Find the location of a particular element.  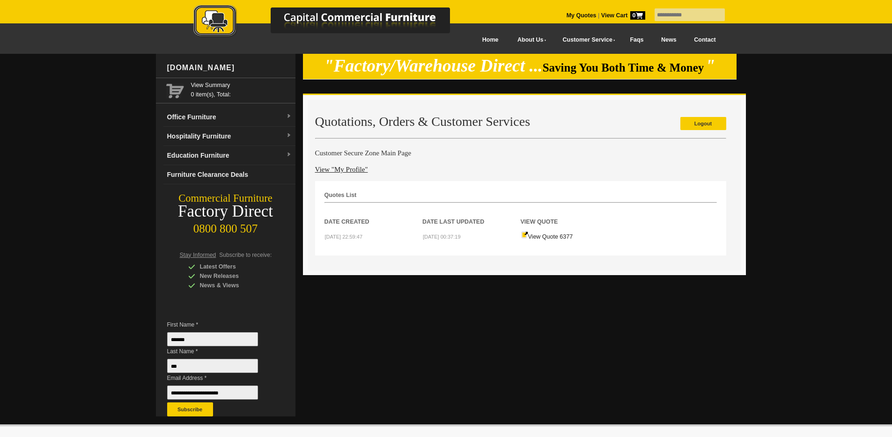

span: First Name * is located at coordinates (220, 325).